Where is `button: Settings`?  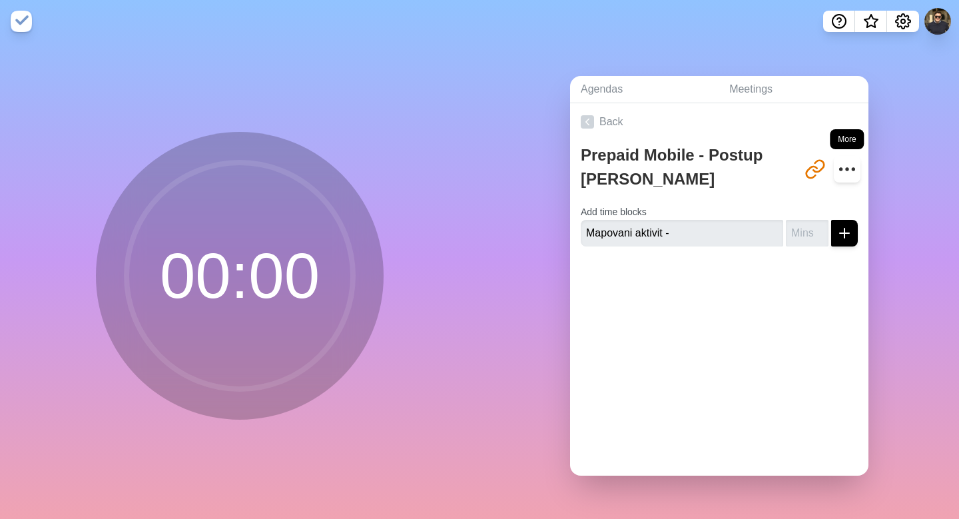 button: Settings is located at coordinates (903, 21).